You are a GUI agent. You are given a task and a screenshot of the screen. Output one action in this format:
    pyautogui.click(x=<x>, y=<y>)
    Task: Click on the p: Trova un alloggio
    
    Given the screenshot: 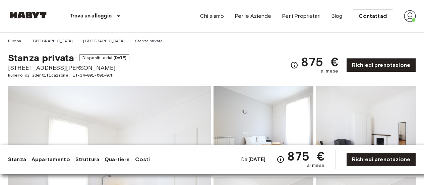 What is the action you would take?
    pyautogui.click(x=91, y=16)
    